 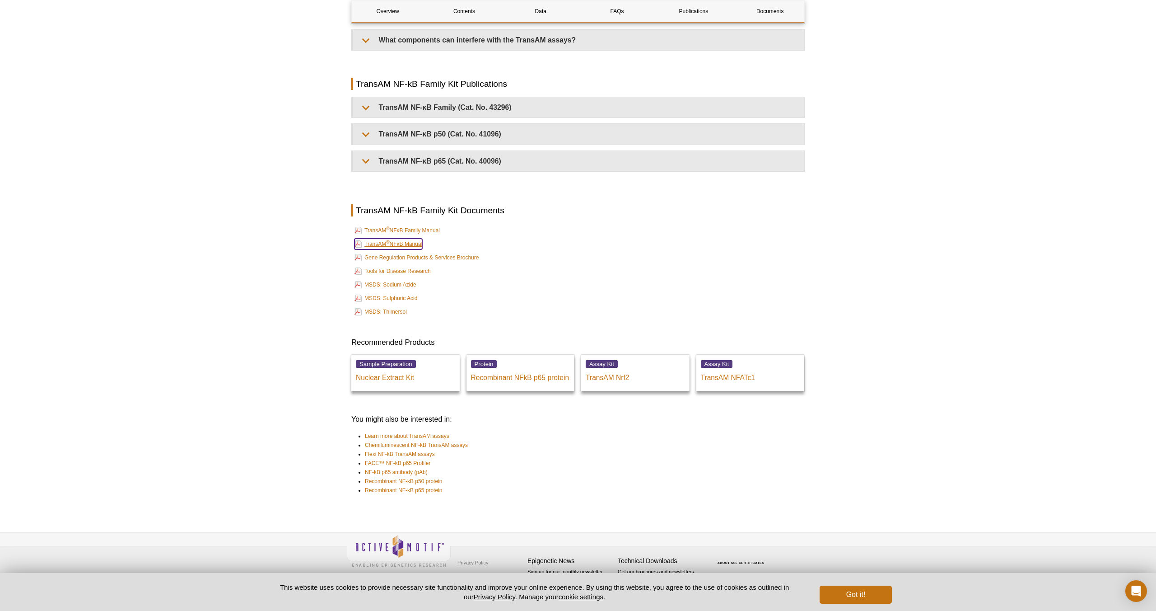 What do you see at coordinates (396, 472) in the screenshot?
I see `a: NF-kB p65 antibody (pAb)` at bounding box center [396, 472].